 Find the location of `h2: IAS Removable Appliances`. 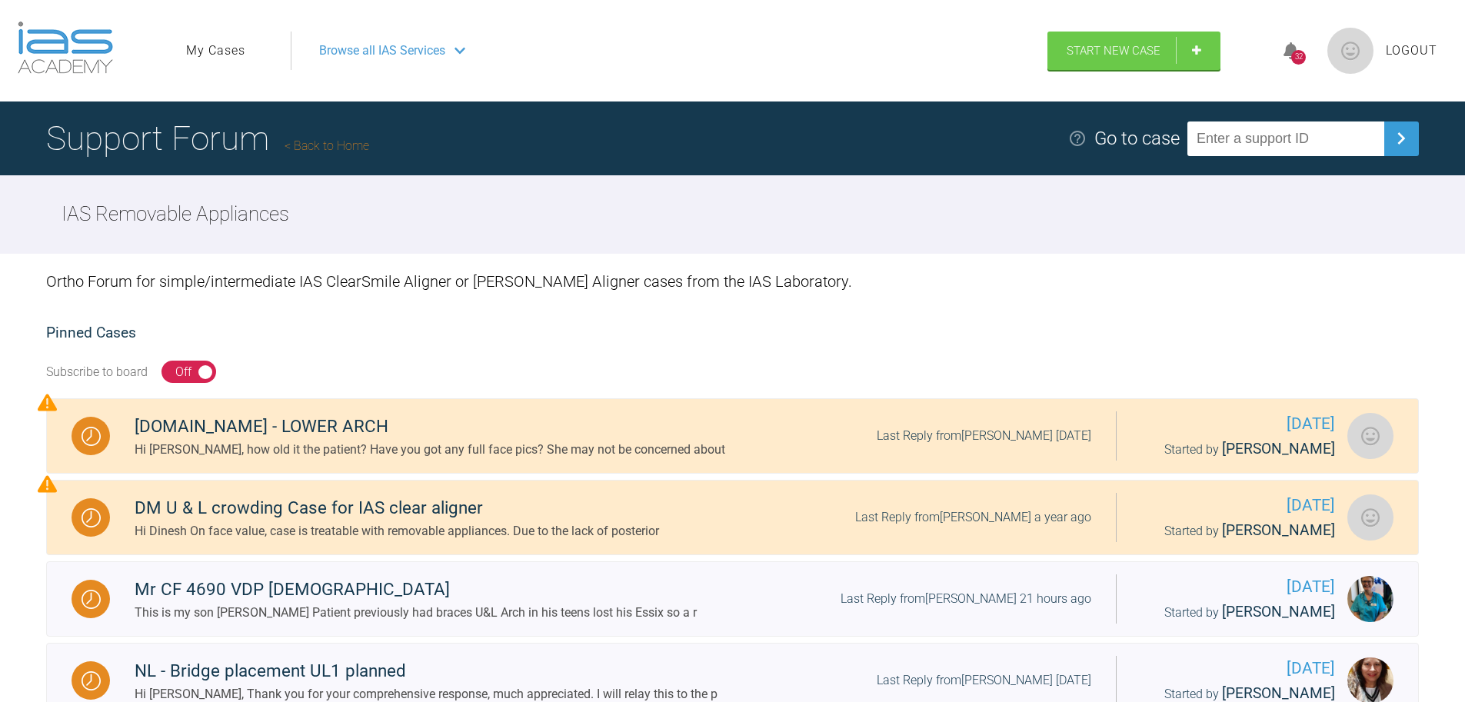

h2: IAS Removable Appliances is located at coordinates (175, 215).